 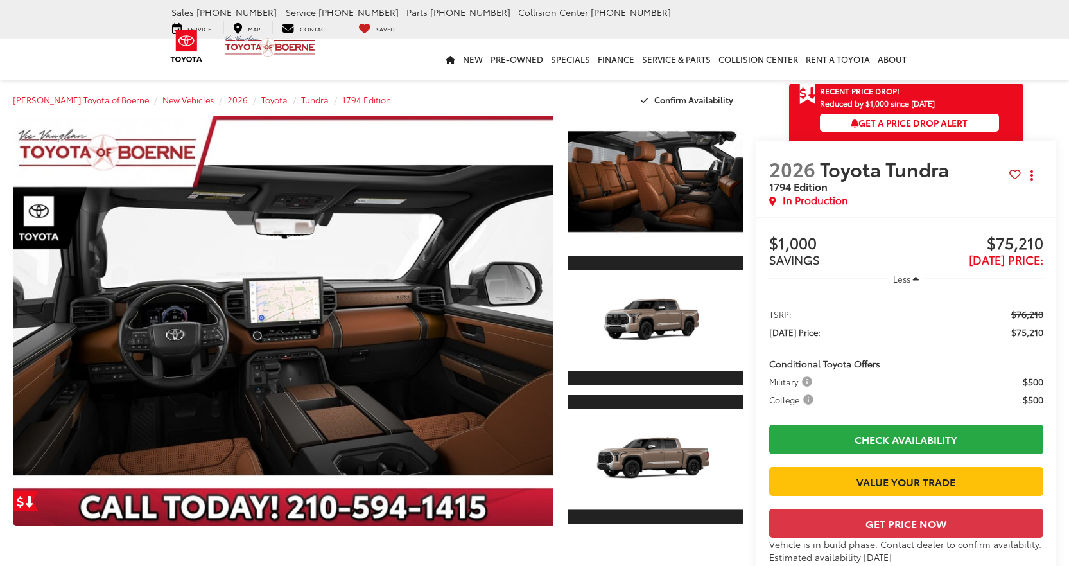 I want to click on span: $1,000, so click(x=838, y=244).